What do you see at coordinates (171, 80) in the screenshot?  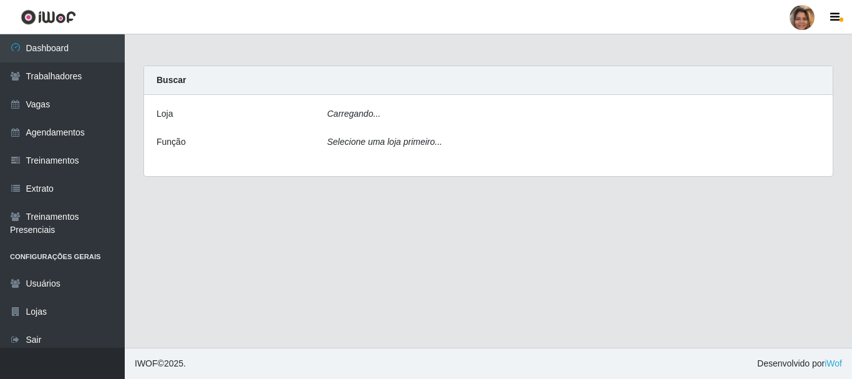 I see `strong: Buscar` at bounding box center [171, 80].